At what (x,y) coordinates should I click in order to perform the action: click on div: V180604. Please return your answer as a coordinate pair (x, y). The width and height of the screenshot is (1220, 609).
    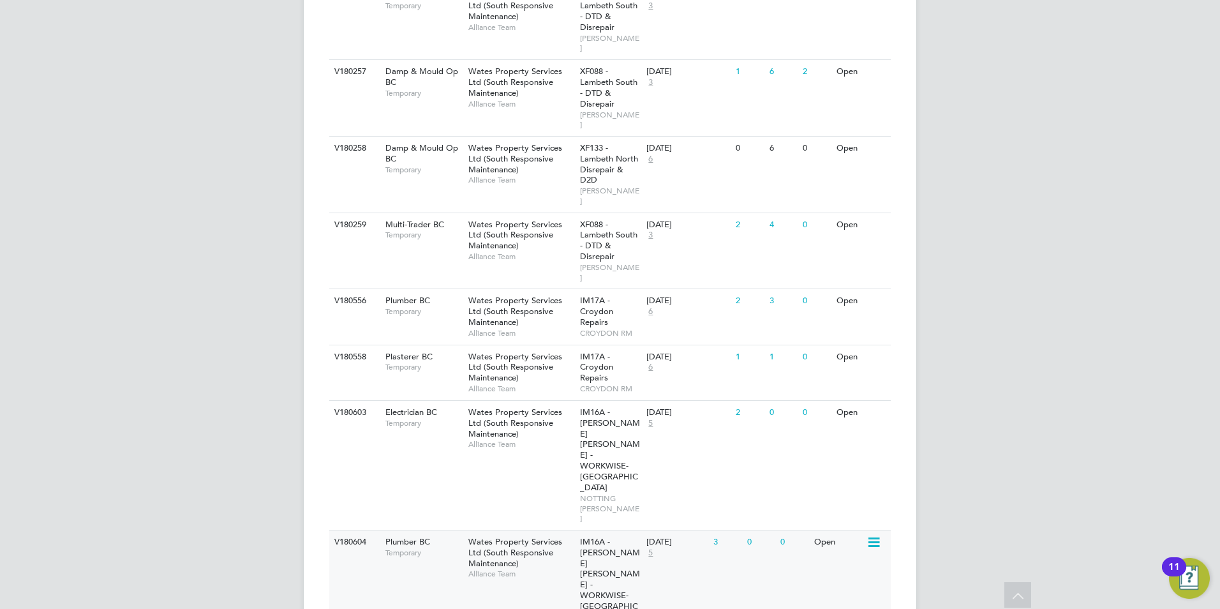
    Looking at the image, I should click on (354, 542).